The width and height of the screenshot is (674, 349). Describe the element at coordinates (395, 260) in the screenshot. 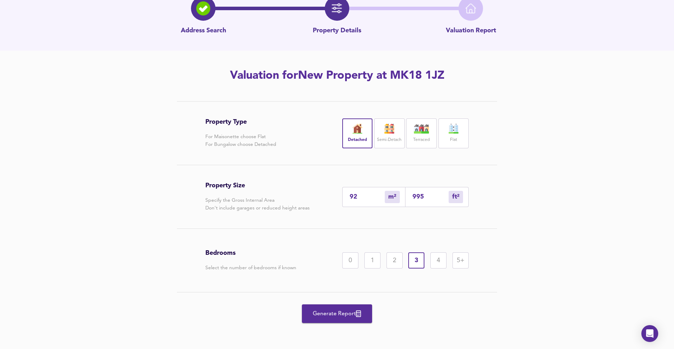

I see `div: 2` at that location.